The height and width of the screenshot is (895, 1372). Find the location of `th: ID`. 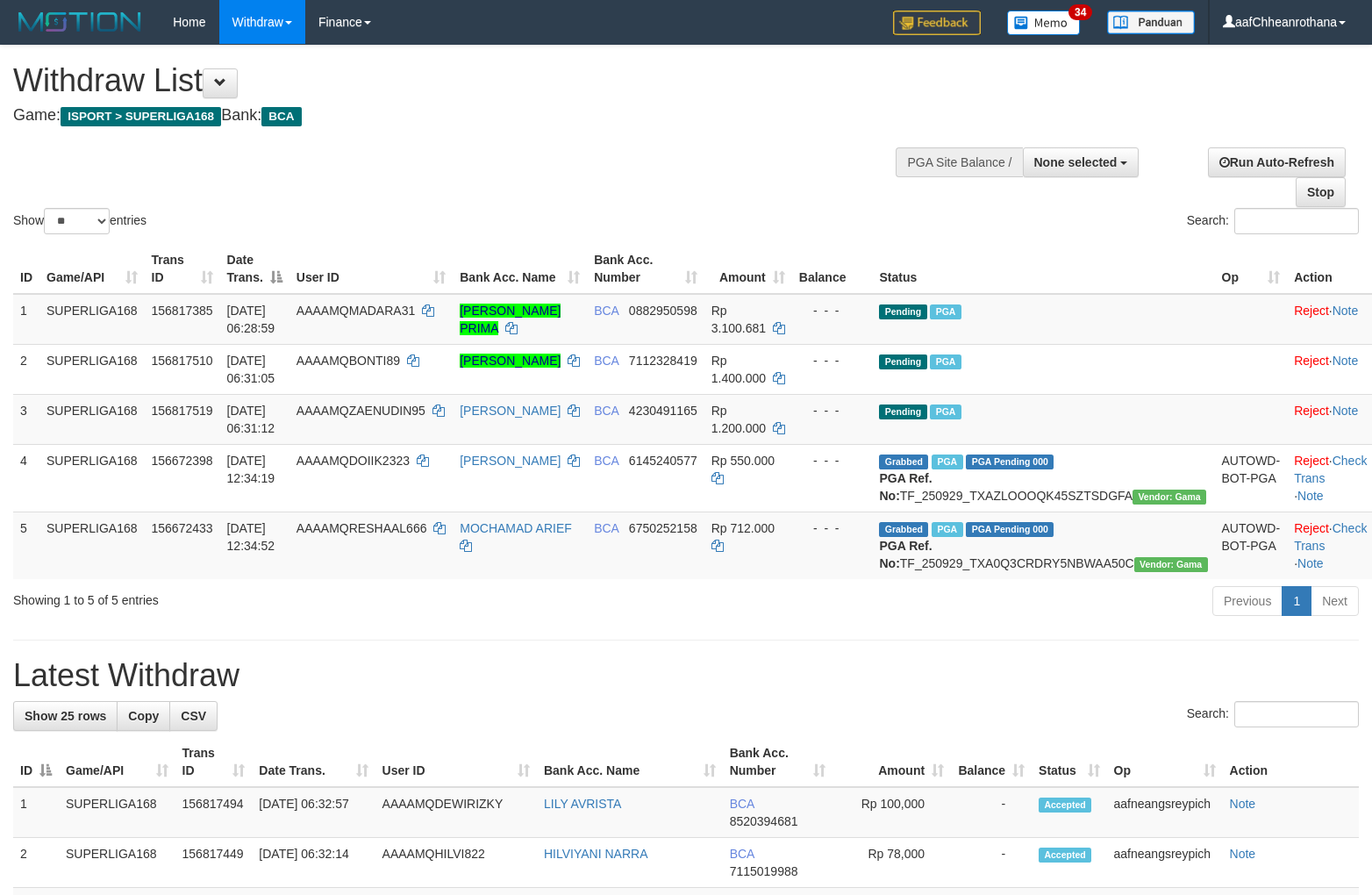

th: ID is located at coordinates (26, 269).